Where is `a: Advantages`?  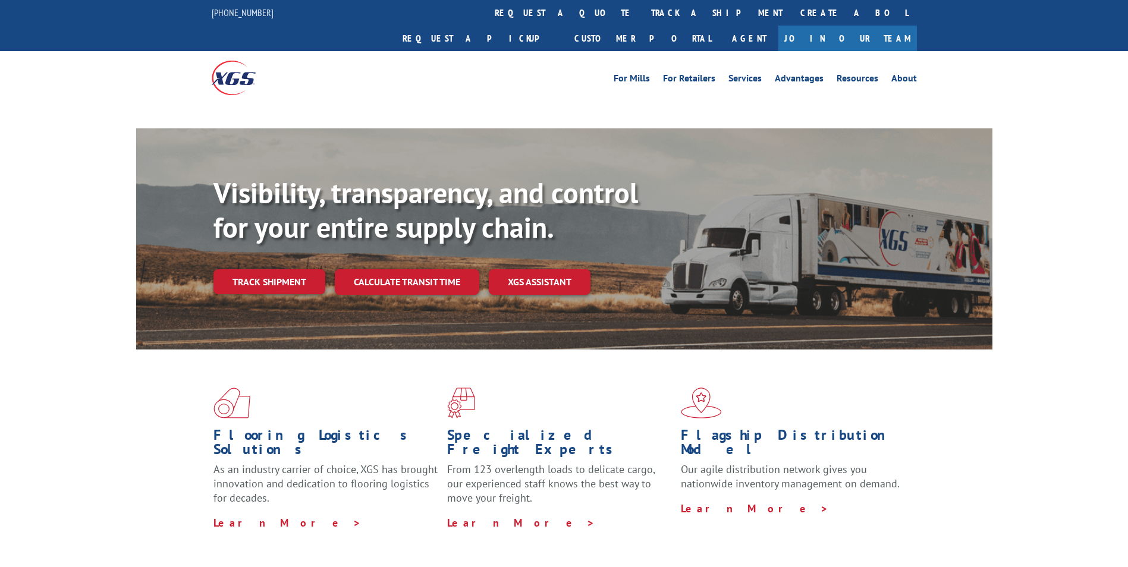 a: Advantages is located at coordinates (799, 80).